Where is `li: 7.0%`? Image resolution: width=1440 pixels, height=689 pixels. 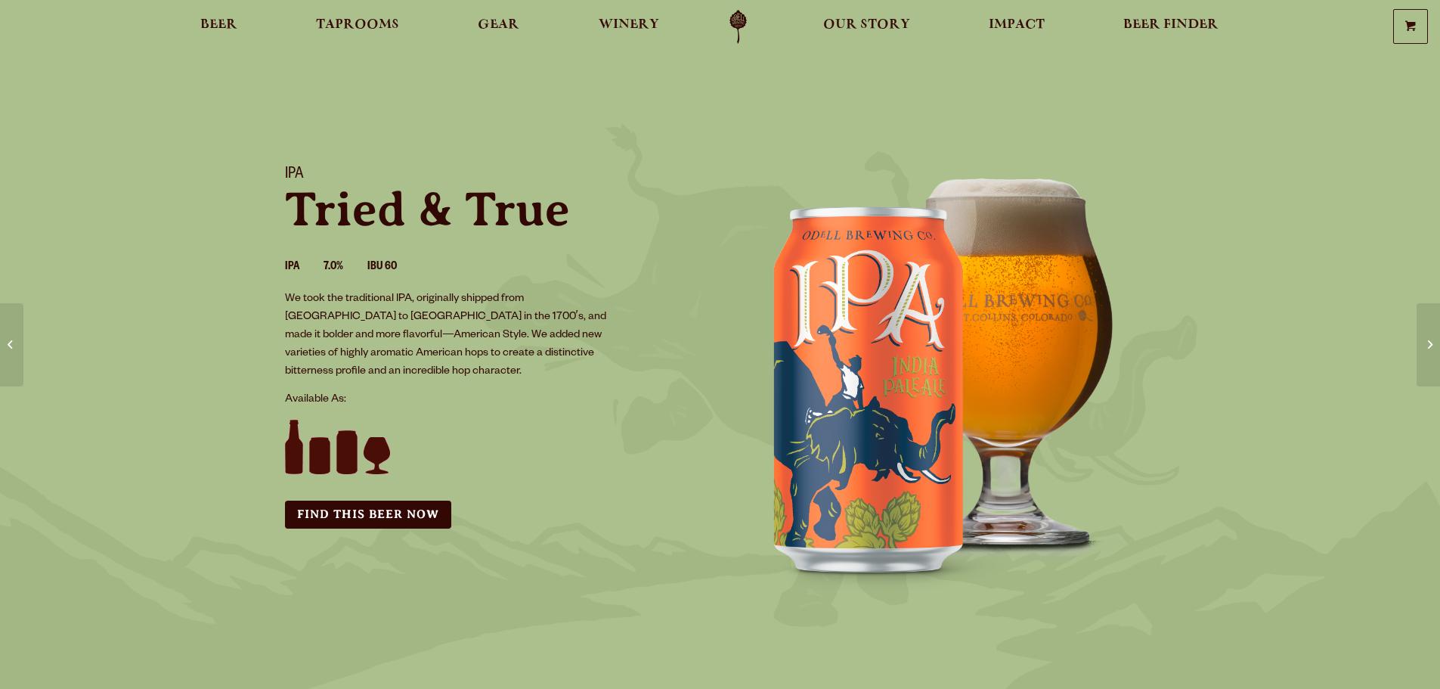 li: 7.0% is located at coordinates (345, 268).